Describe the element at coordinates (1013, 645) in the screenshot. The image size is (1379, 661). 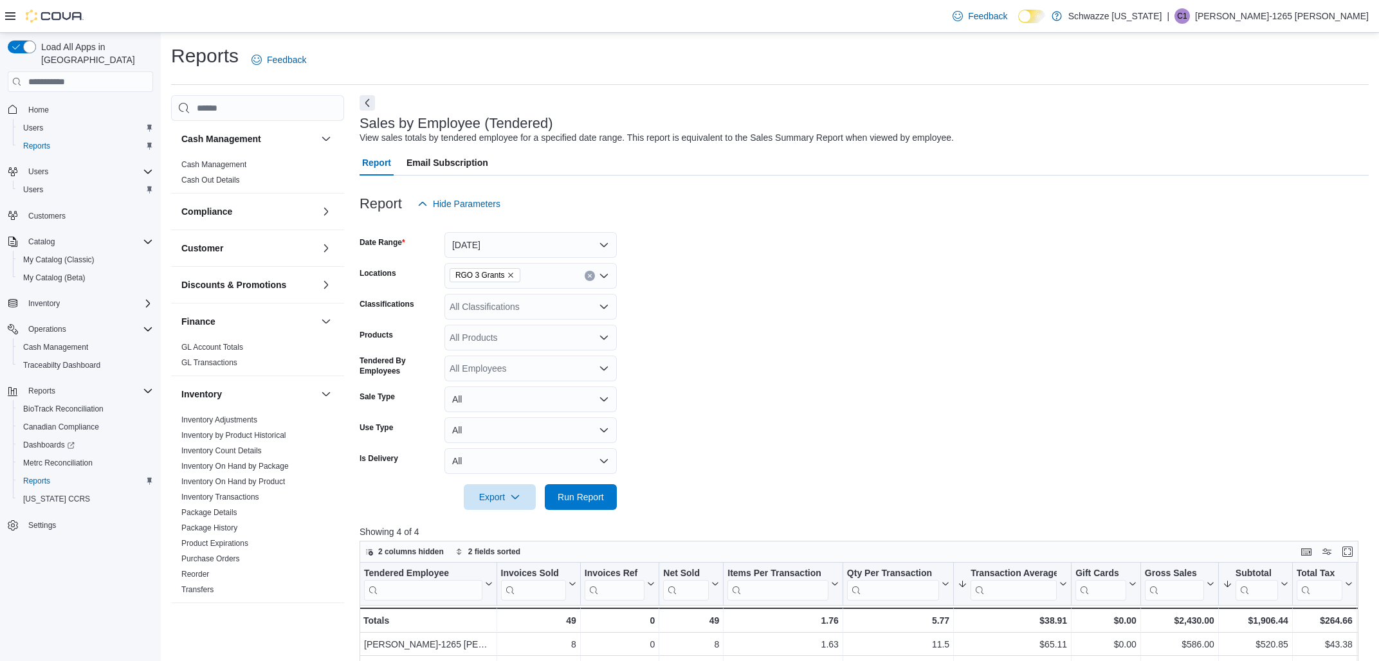
I see `div: $65.11` at that location.